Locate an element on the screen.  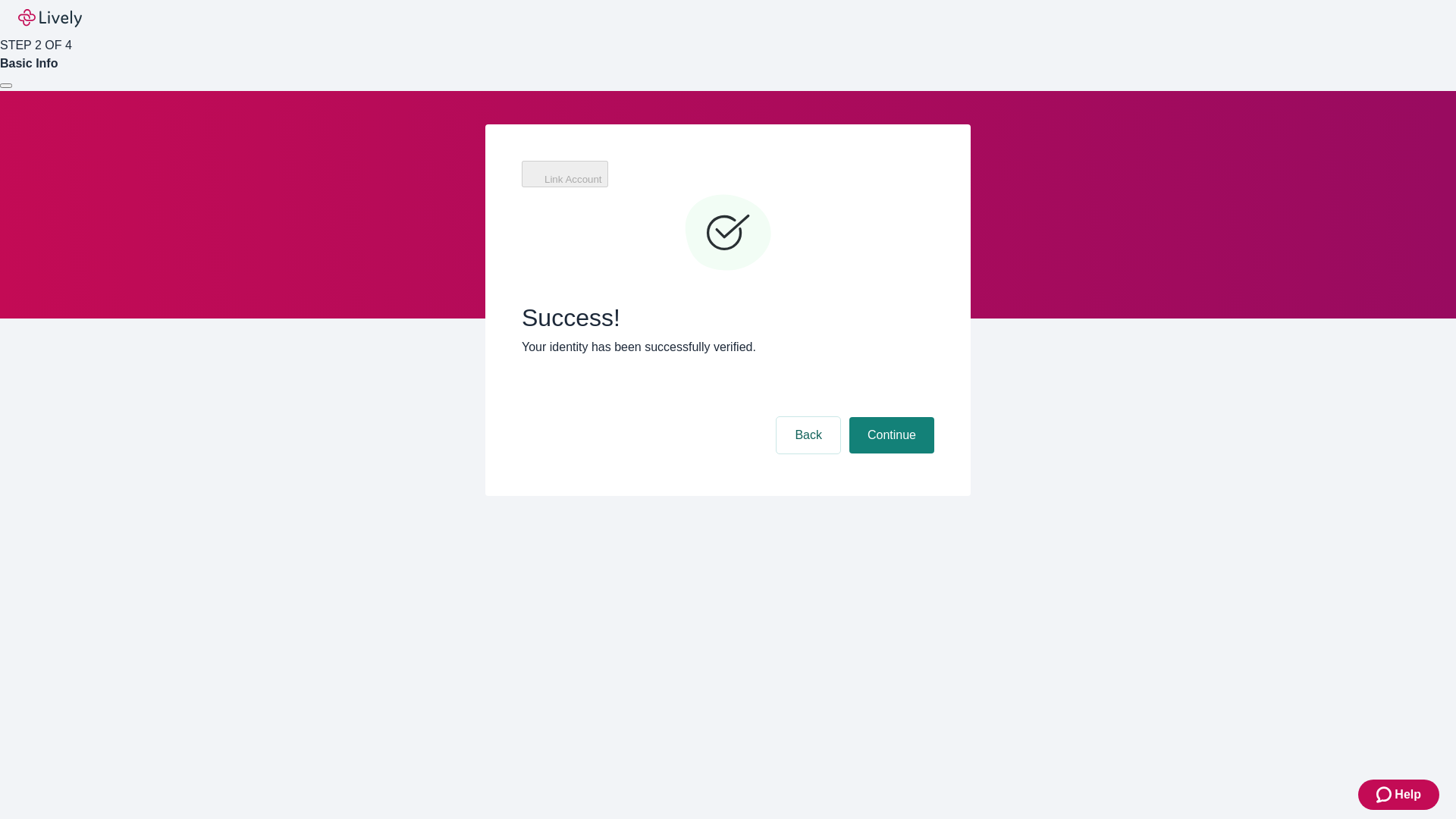
span: Success! is located at coordinates (728, 318).